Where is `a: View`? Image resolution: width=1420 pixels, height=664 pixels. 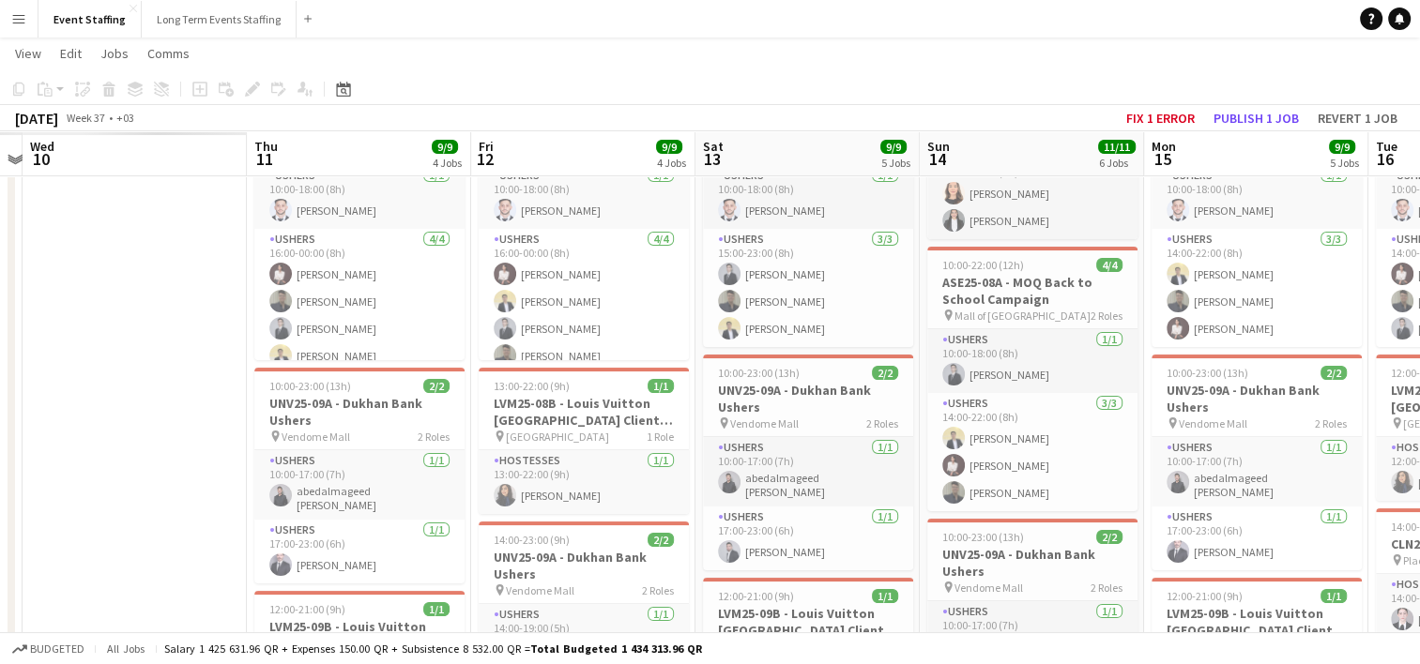 a: View is located at coordinates (28, 53).